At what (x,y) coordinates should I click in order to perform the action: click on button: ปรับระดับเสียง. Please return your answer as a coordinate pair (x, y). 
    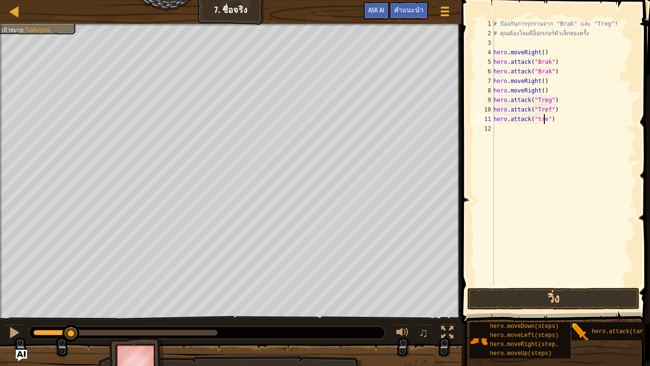
    Looking at the image, I should click on (403, 333).